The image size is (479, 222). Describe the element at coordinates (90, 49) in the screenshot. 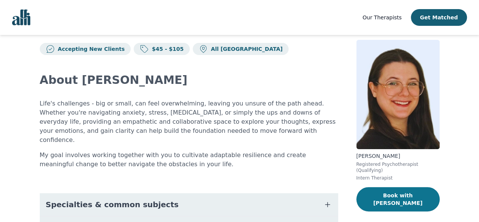

I see `p: Accepting New Clients` at that location.